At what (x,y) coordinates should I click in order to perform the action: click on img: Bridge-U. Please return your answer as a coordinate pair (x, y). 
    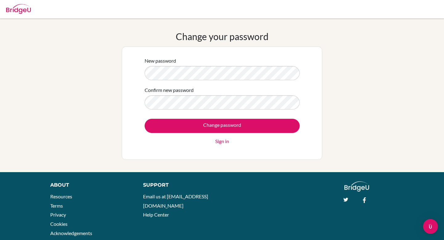
    Looking at the image, I should click on (19, 9).